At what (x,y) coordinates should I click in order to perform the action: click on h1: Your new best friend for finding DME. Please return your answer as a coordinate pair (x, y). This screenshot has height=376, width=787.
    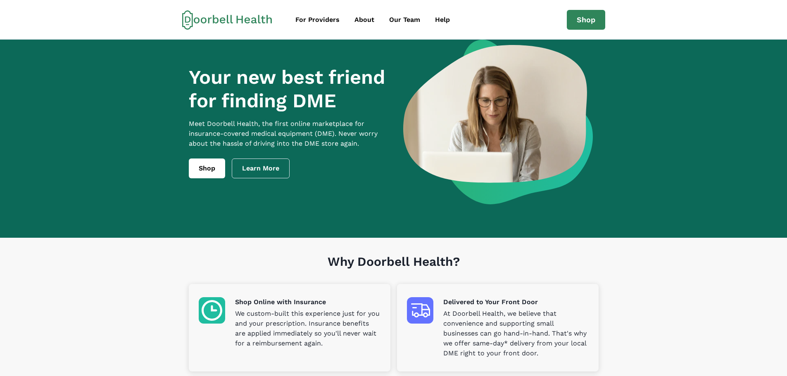
    Looking at the image, I should click on (289, 89).